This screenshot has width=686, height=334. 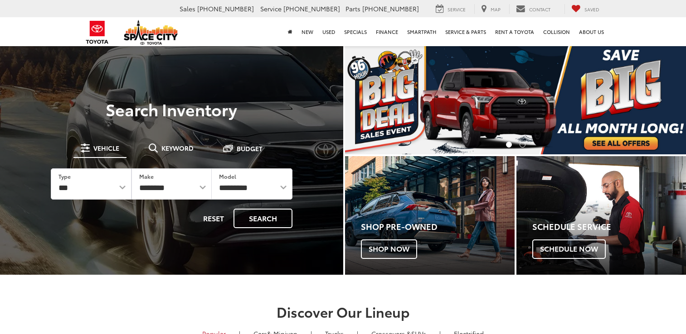 I want to click on a: Collision, so click(x=556, y=32).